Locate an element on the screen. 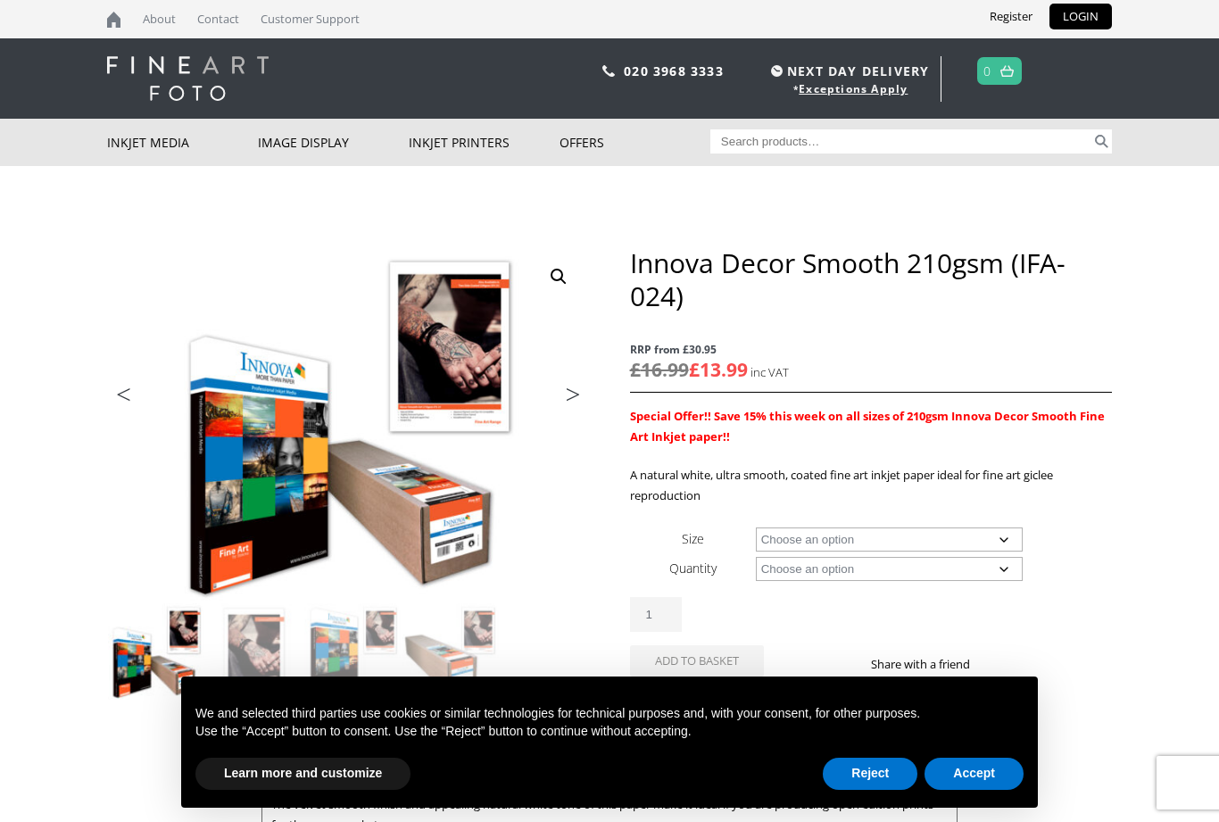 The width and height of the screenshot is (1219, 822). input: Search products… is located at coordinates (901, 141).